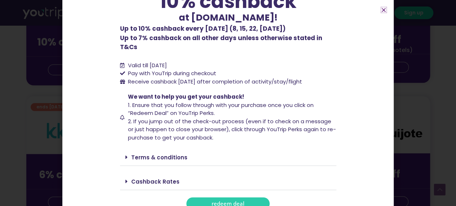  I want to click on a: Cashback Rates, so click(155, 181).